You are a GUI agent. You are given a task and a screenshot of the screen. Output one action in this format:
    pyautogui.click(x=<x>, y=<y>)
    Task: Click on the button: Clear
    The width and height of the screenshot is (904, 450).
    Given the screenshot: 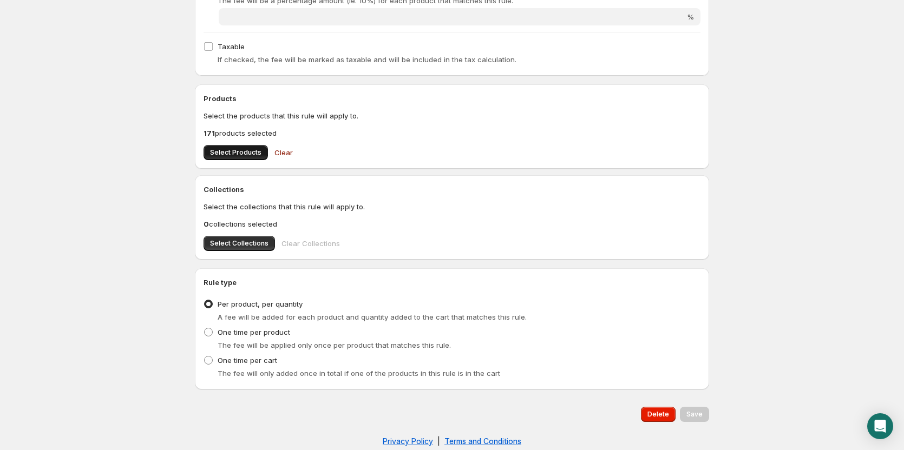 What is the action you would take?
    pyautogui.click(x=284, y=153)
    